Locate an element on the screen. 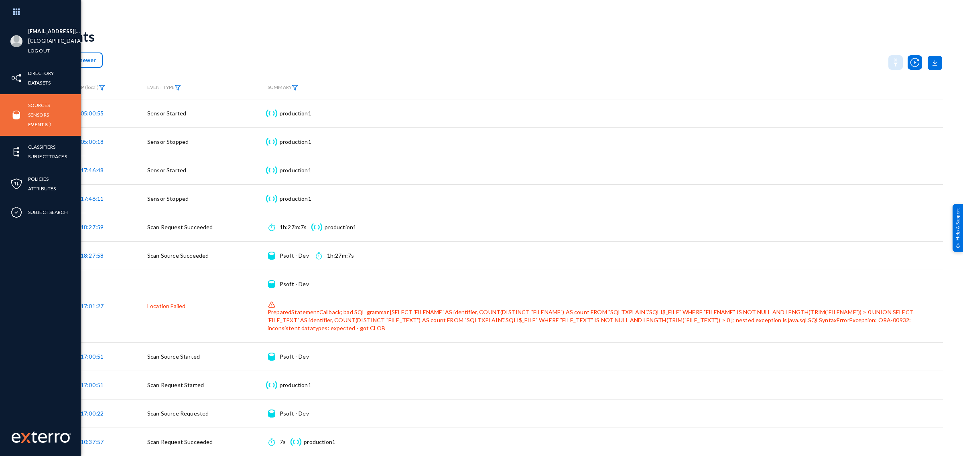 The height and width of the screenshot is (456, 963). img: icon-sources.svg is located at coordinates (16, 115).